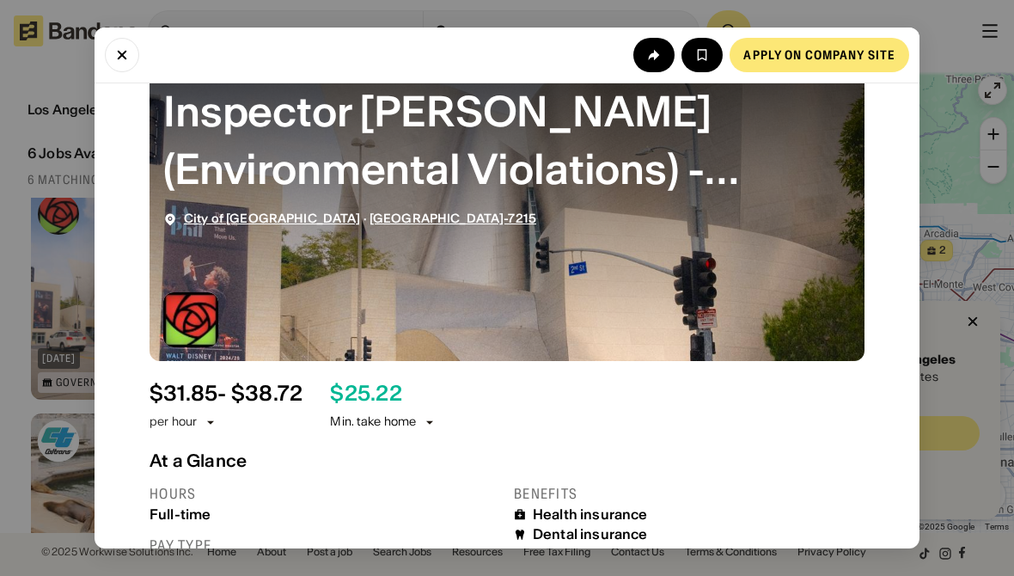 Image resolution: width=1014 pixels, height=576 pixels. I want to click on button: Close, so click(122, 55).